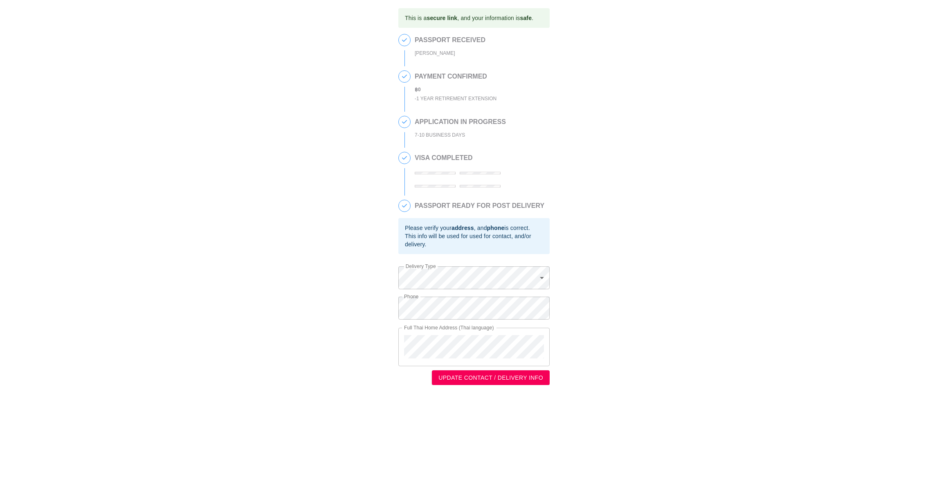 The image size is (948, 500). I want to click on span: 5, so click(404, 206).